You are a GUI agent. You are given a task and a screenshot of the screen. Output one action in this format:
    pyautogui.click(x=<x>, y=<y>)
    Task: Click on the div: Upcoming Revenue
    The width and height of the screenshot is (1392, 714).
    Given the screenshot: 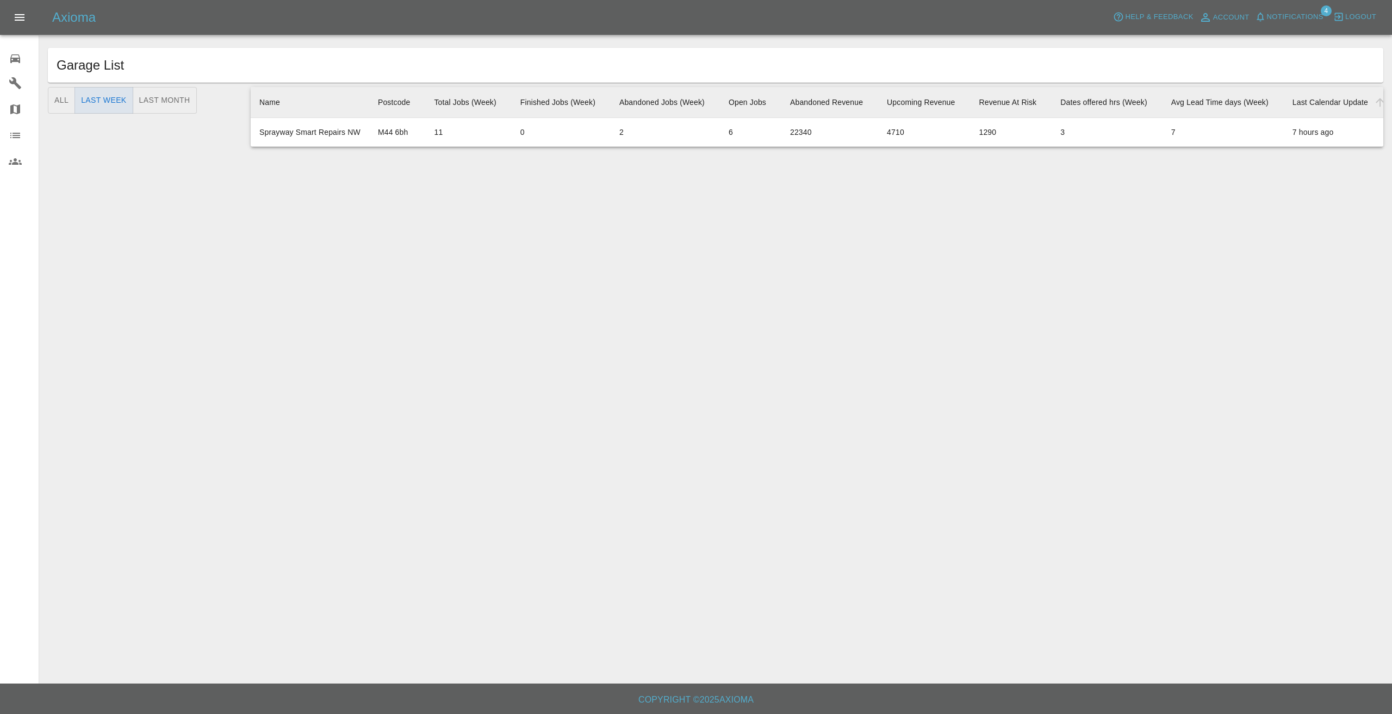 What is the action you would take?
    pyautogui.click(x=920, y=102)
    